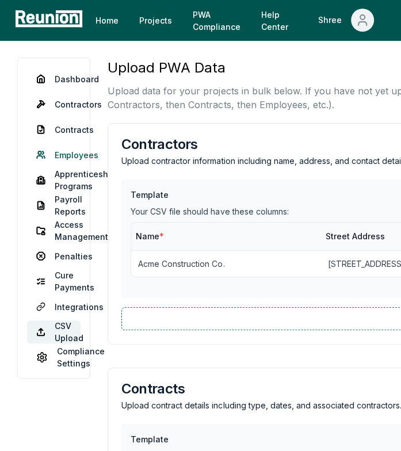 The image size is (401, 451). Describe the element at coordinates (53, 357) in the screenshot. I see `a: Compliance Settings` at that location.